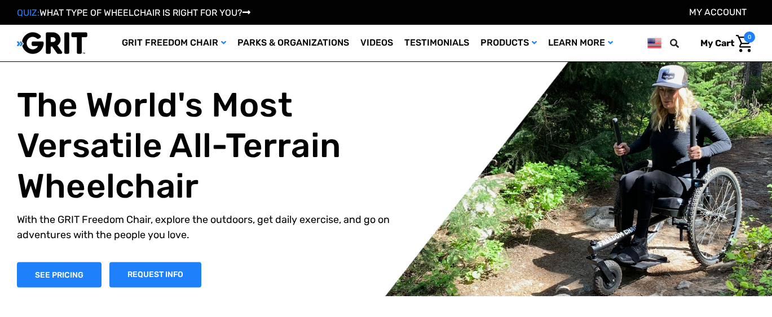 The image size is (772, 317). What do you see at coordinates (206, 228) in the screenshot?
I see `p: With the GRIT Freedom Chair, explore the outdoors, get daily exercise, and go on adventures with ...` at bounding box center [206, 228].